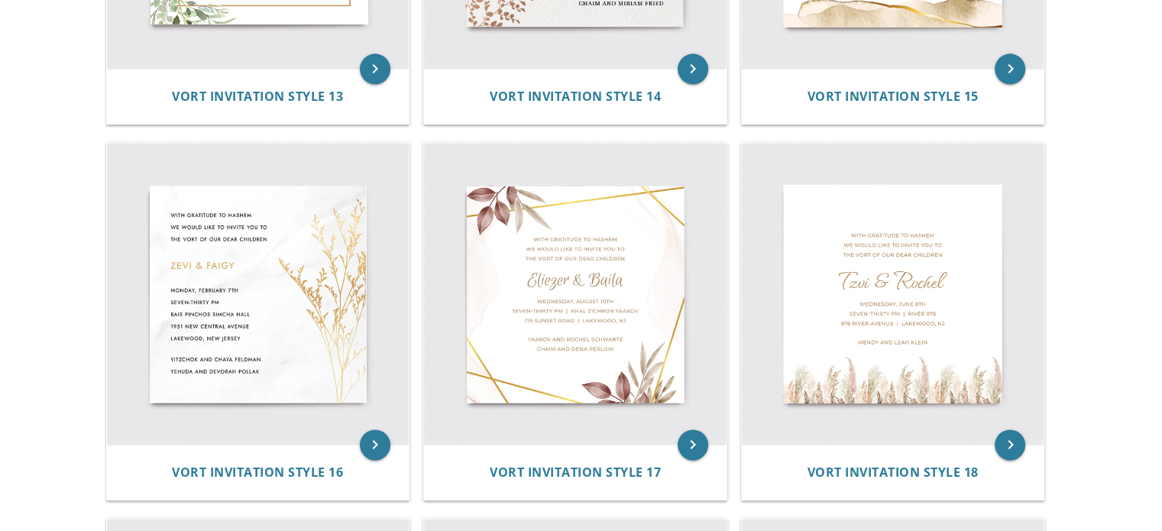 The height and width of the screenshot is (531, 1162). Describe the element at coordinates (893, 96) in the screenshot. I see `a: Vort Invitation Style 15` at that location.